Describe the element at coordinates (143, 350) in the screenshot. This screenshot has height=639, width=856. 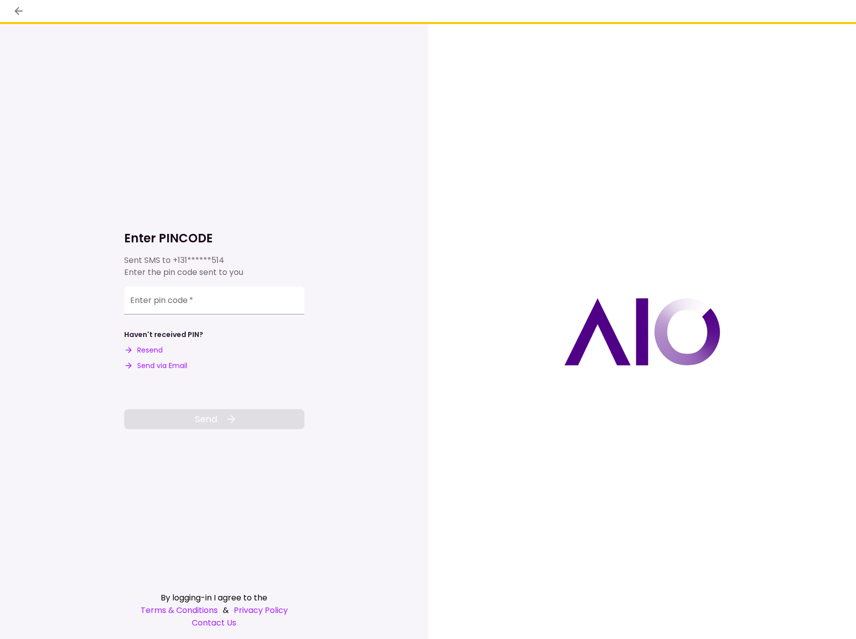
I see `button: Resend` at that location.